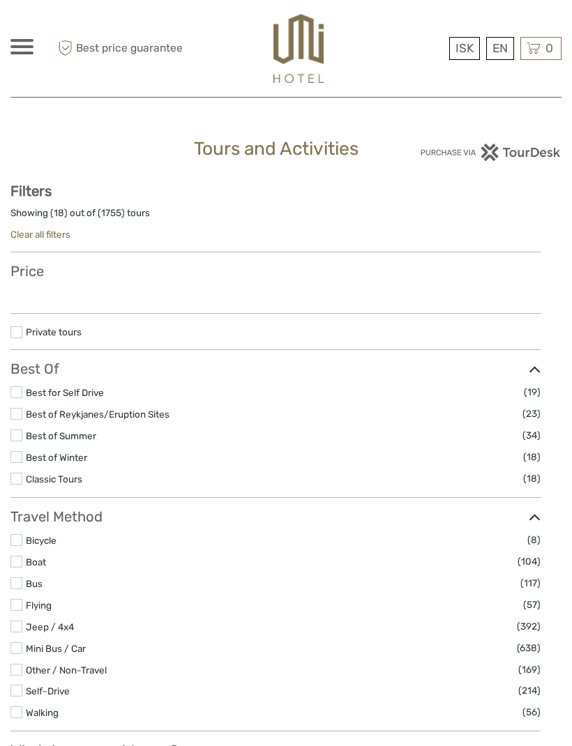 This screenshot has width=572, height=746. I want to click on span: (56), so click(531, 712).